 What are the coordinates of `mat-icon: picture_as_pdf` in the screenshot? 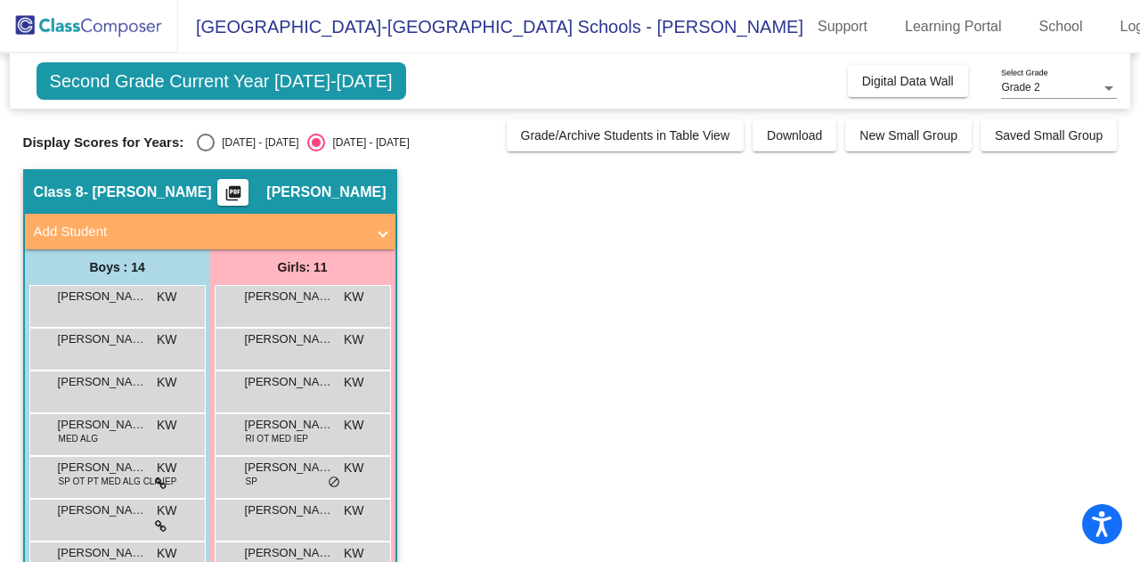 It's located at (233, 197).